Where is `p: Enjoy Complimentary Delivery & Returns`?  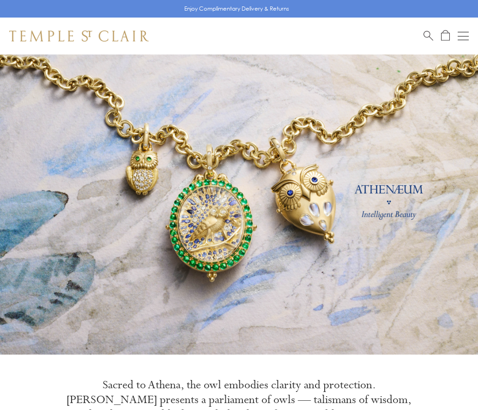
p: Enjoy Complimentary Delivery & Returns is located at coordinates (236, 9).